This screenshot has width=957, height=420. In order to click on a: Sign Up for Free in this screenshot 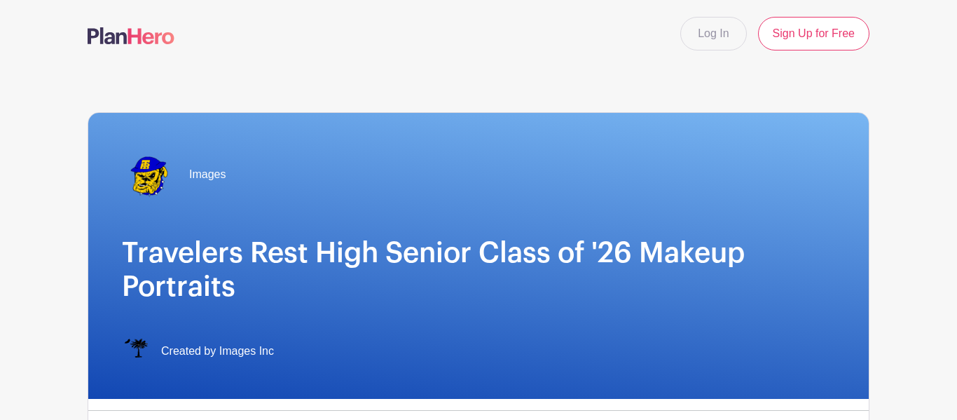, I will do `click(813, 34)`.